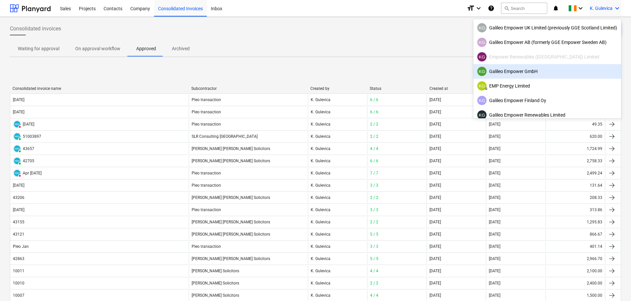  I want to click on div: EMP Energy Limited, so click(547, 86).